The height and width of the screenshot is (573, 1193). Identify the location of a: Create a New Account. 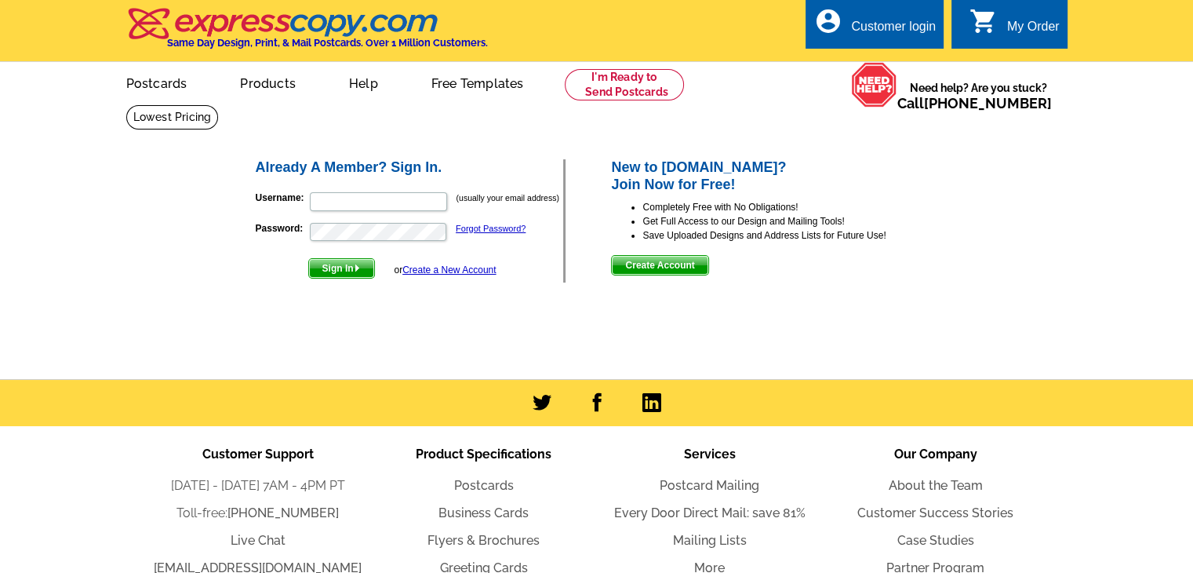
(449, 270).